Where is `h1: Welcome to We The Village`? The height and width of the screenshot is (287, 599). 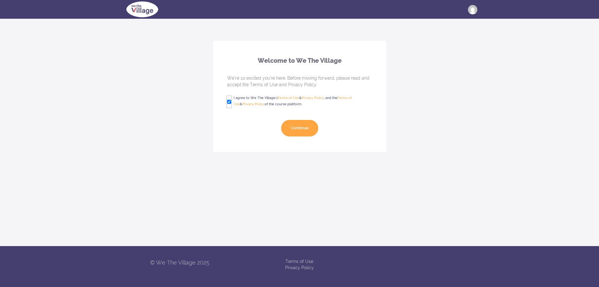
h1: Welcome to We The Village is located at coordinates (300, 64).